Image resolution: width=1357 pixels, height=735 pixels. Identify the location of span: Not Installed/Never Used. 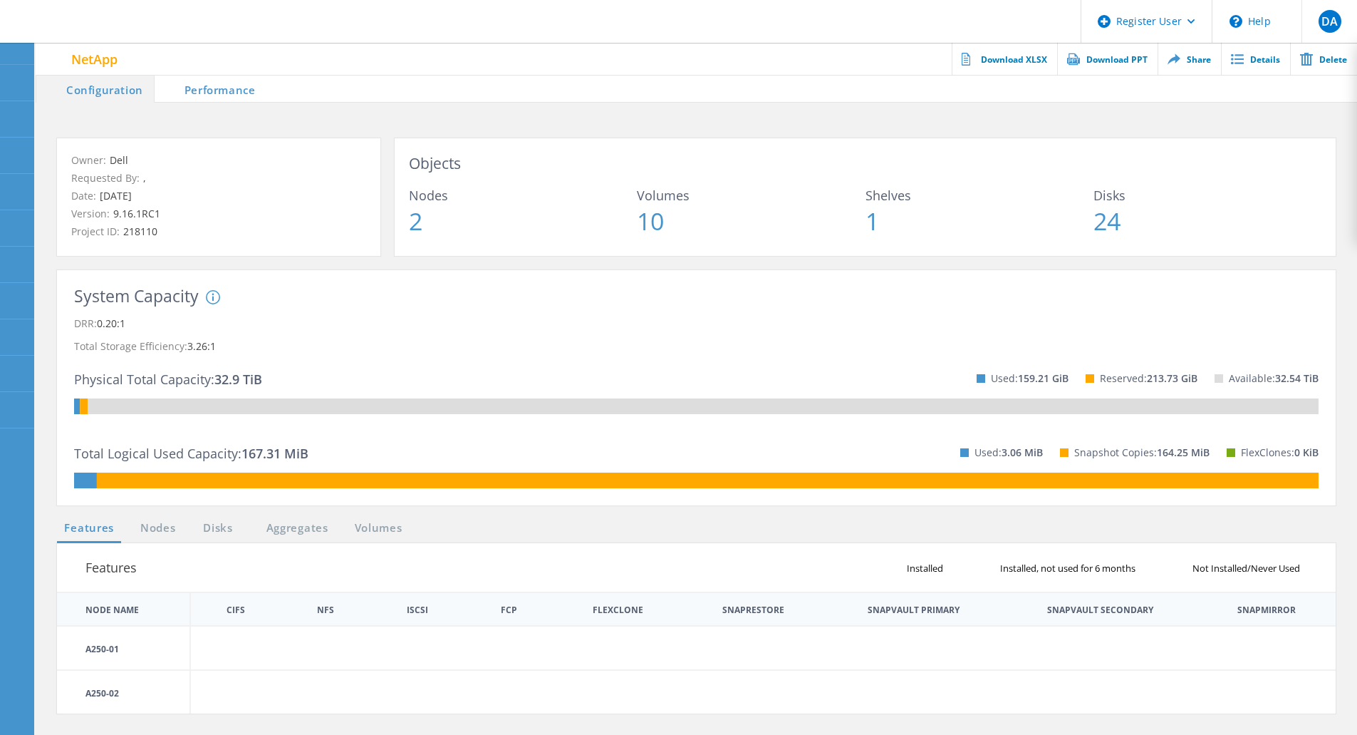
(1252, 568).